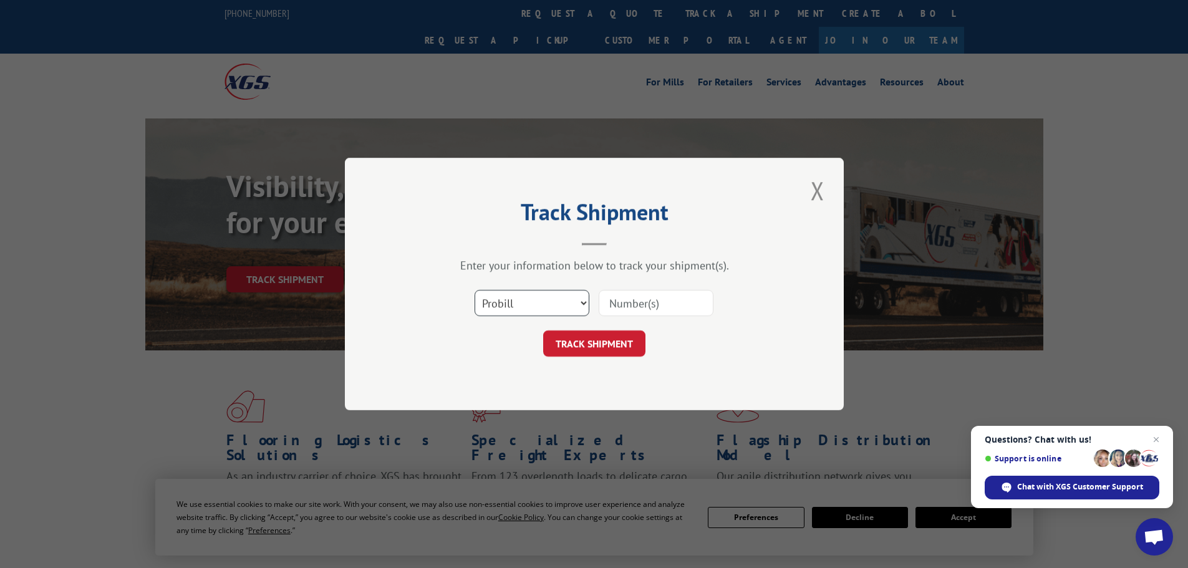 The image size is (1188, 568). What do you see at coordinates (594, 215) in the screenshot?
I see `h2: Track Shipment` at bounding box center [594, 215].